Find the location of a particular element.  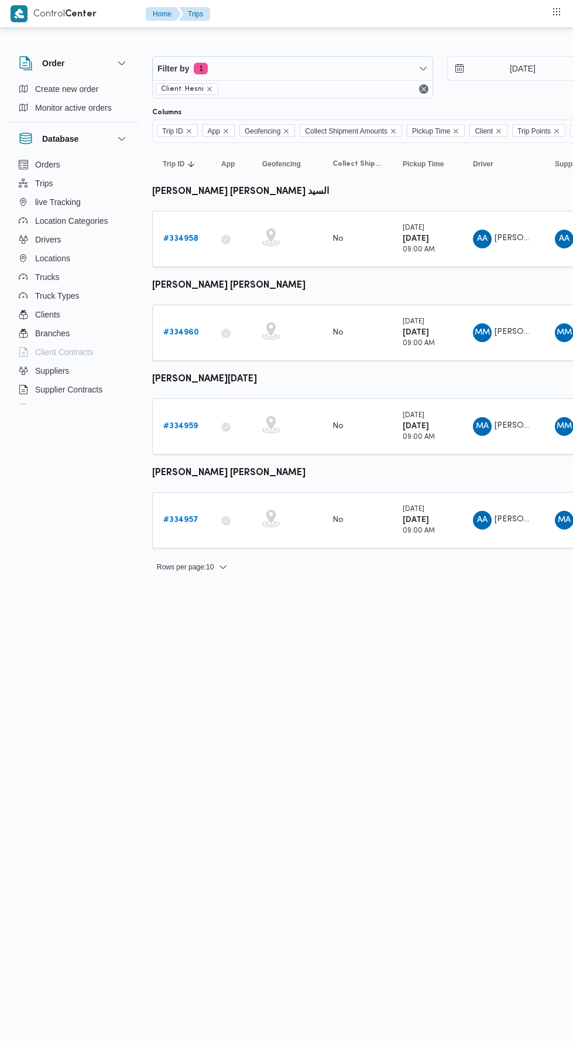

button: Create new order is located at coordinates (74, 89).